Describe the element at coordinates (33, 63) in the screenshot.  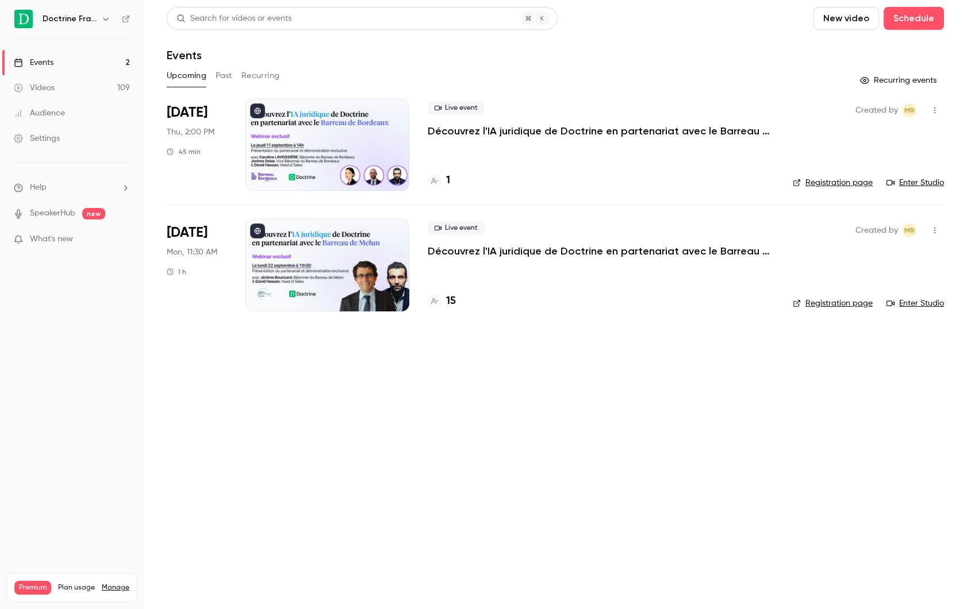
I see `div: Events` at that location.